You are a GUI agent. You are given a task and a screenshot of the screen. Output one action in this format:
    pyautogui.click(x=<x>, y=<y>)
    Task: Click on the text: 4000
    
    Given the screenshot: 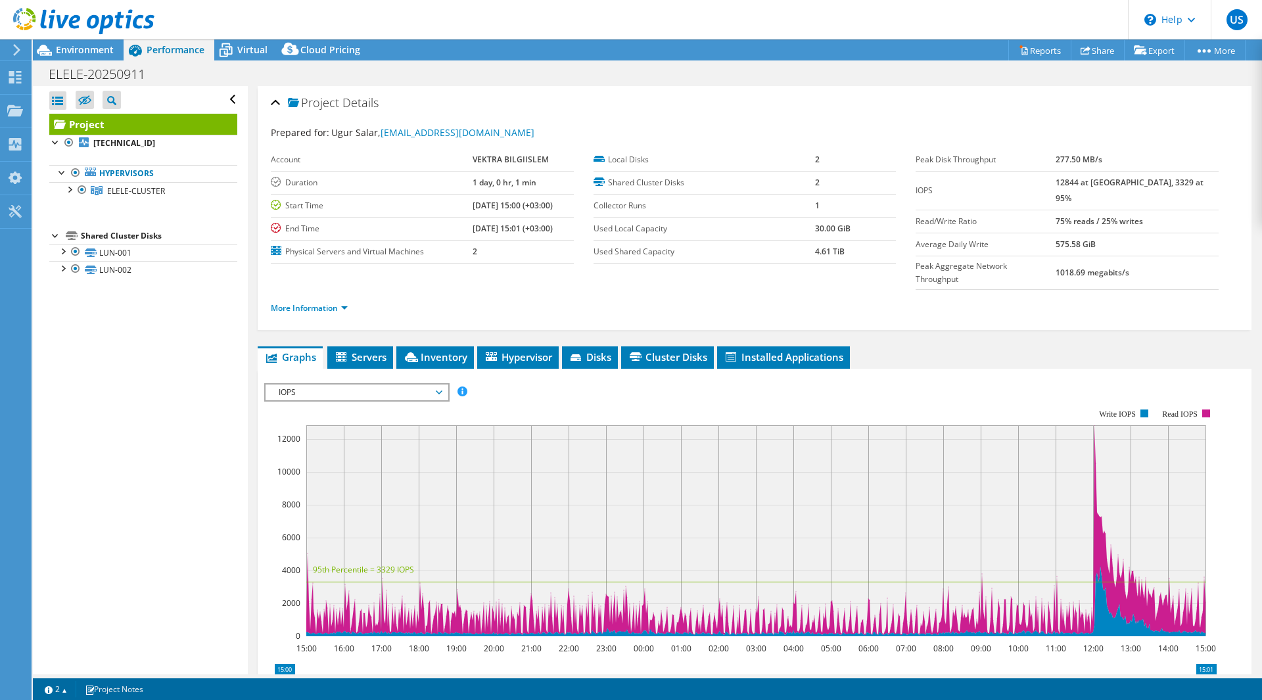 What is the action you would take?
    pyautogui.click(x=291, y=570)
    